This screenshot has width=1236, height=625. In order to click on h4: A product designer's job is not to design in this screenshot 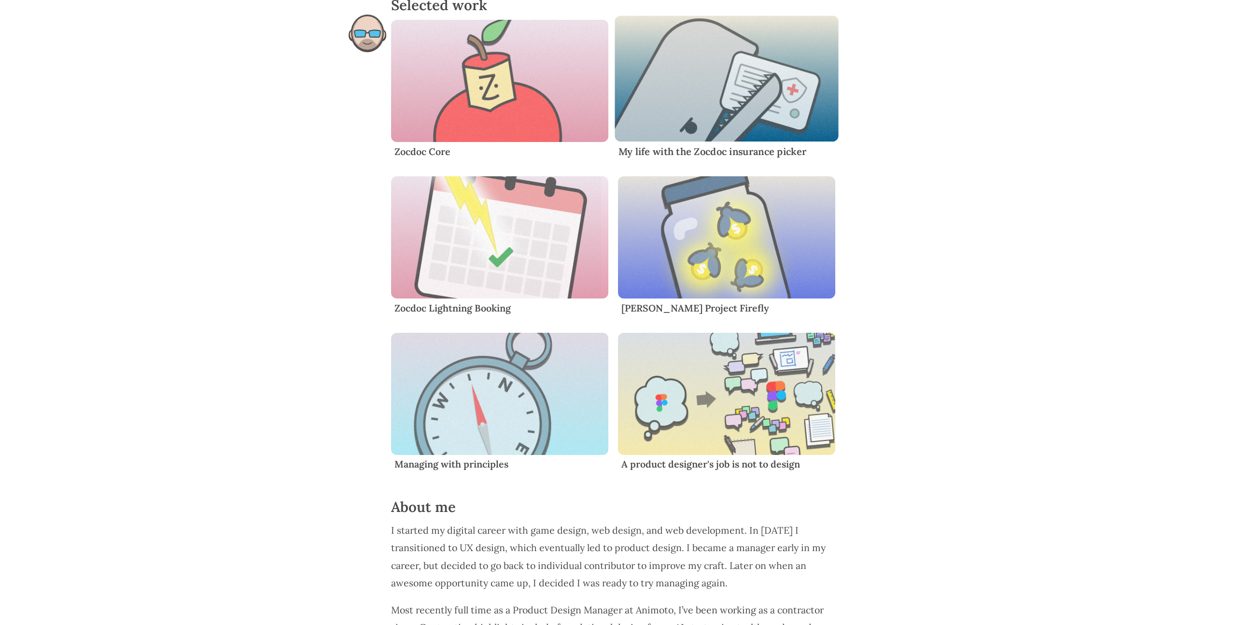, I will do `click(726, 464)`.